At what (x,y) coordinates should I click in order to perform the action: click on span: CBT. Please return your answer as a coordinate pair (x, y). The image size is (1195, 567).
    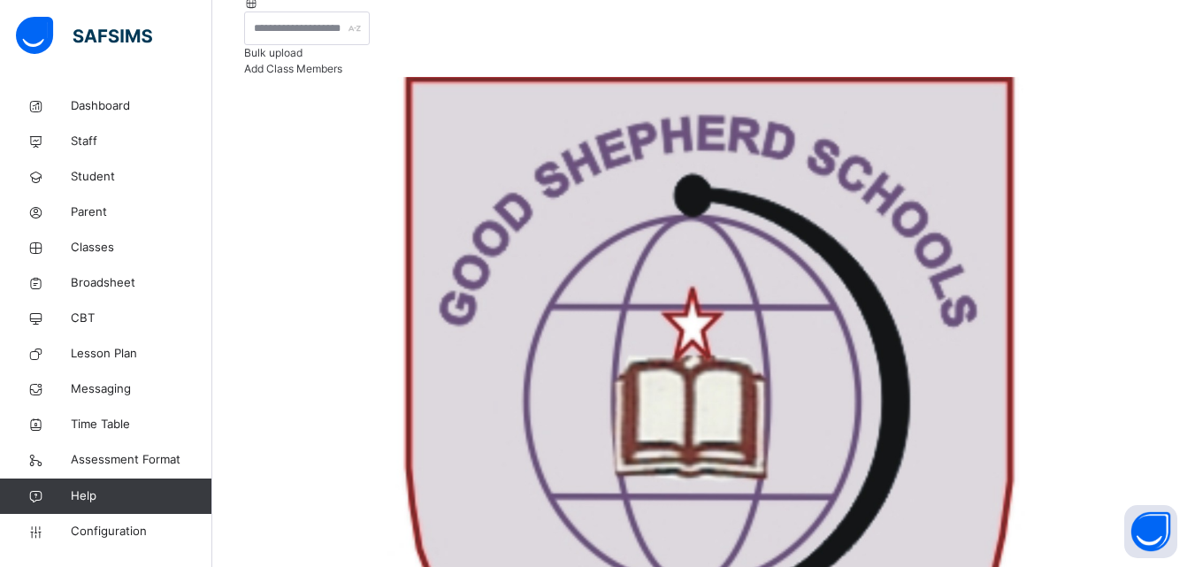
    Looking at the image, I should click on (142, 318).